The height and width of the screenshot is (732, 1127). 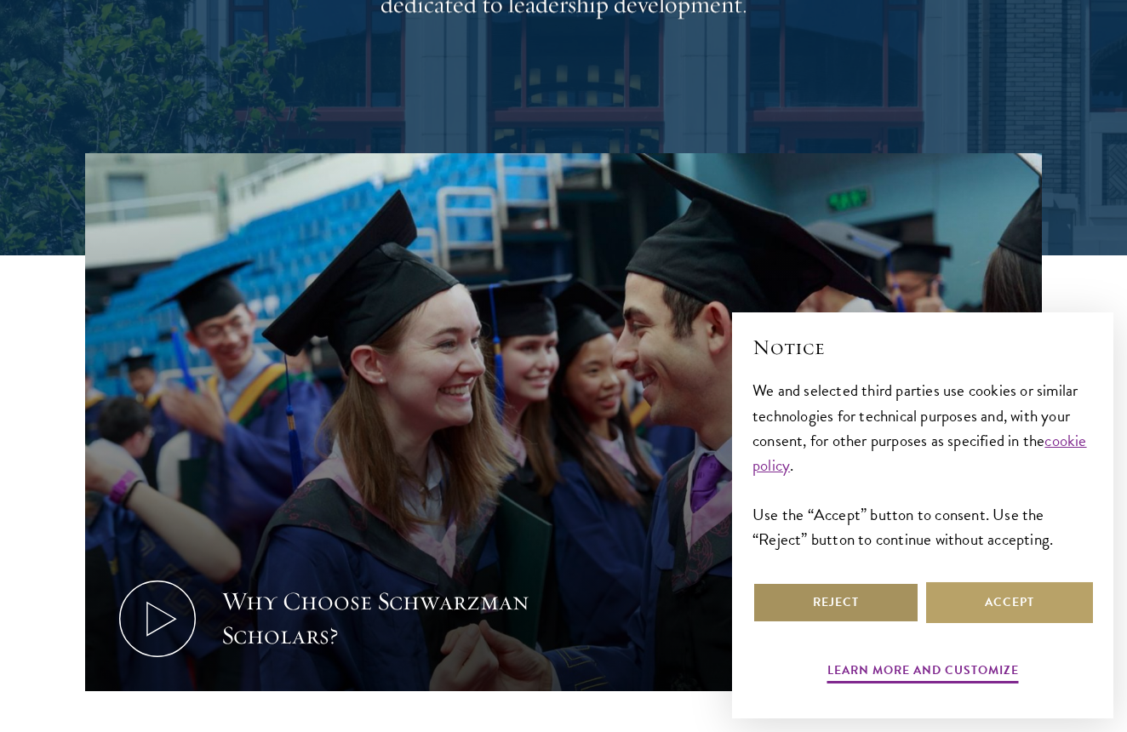 What do you see at coordinates (923, 347) in the screenshot?
I see `h2: Notice` at bounding box center [923, 347].